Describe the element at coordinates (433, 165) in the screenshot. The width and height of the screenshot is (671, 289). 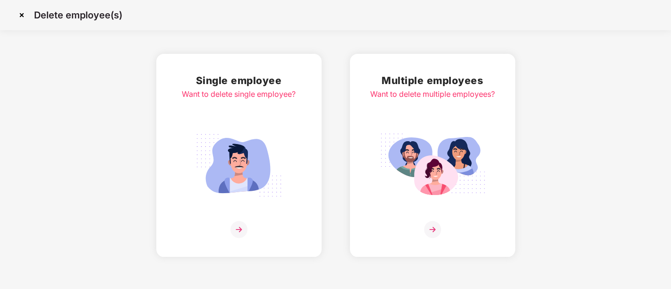
I see `img: svg+xml;base64,PHN2ZyB4bWxucz0iaHR0cDovL3d3dy53My5vcmcvMjAwMC9zdmciIGlkPSJNdWx0aXBsZV9lbXBsb3llZS...` at that location.